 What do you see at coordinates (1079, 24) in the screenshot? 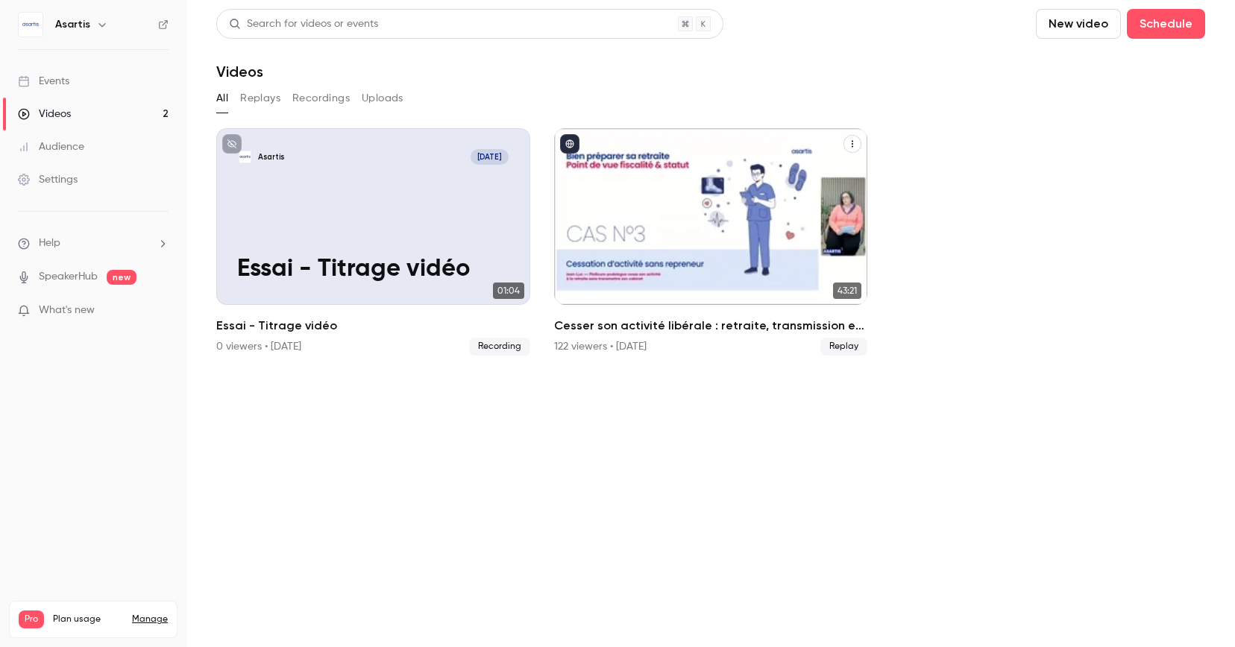
I see `button: New video` at bounding box center [1079, 24].